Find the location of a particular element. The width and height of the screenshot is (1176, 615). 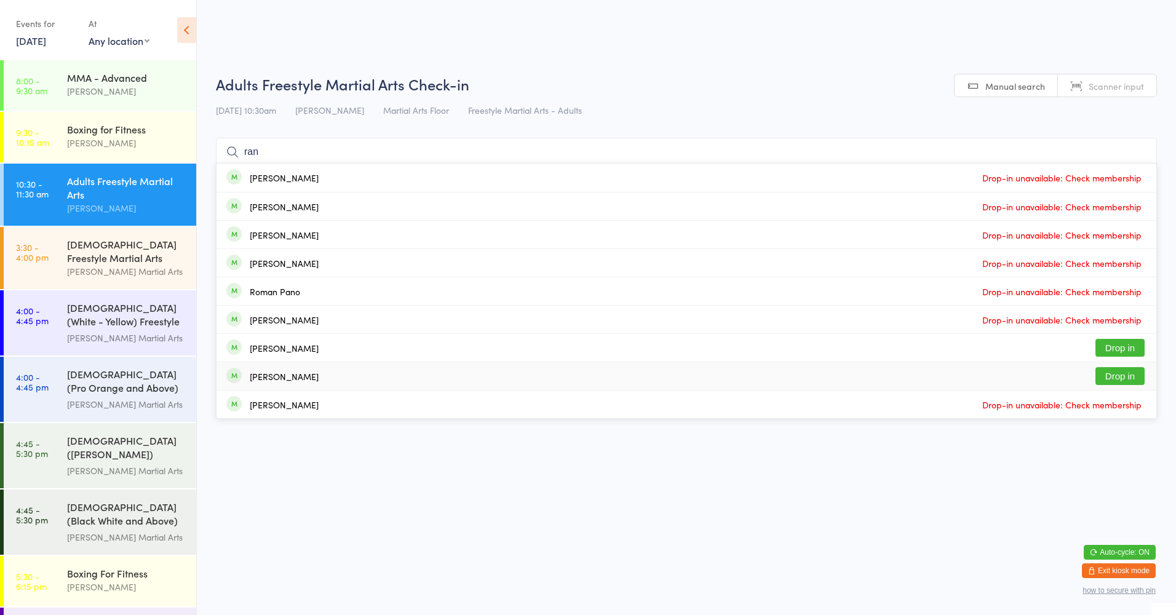

span: Scanner input is located at coordinates (1116, 86).